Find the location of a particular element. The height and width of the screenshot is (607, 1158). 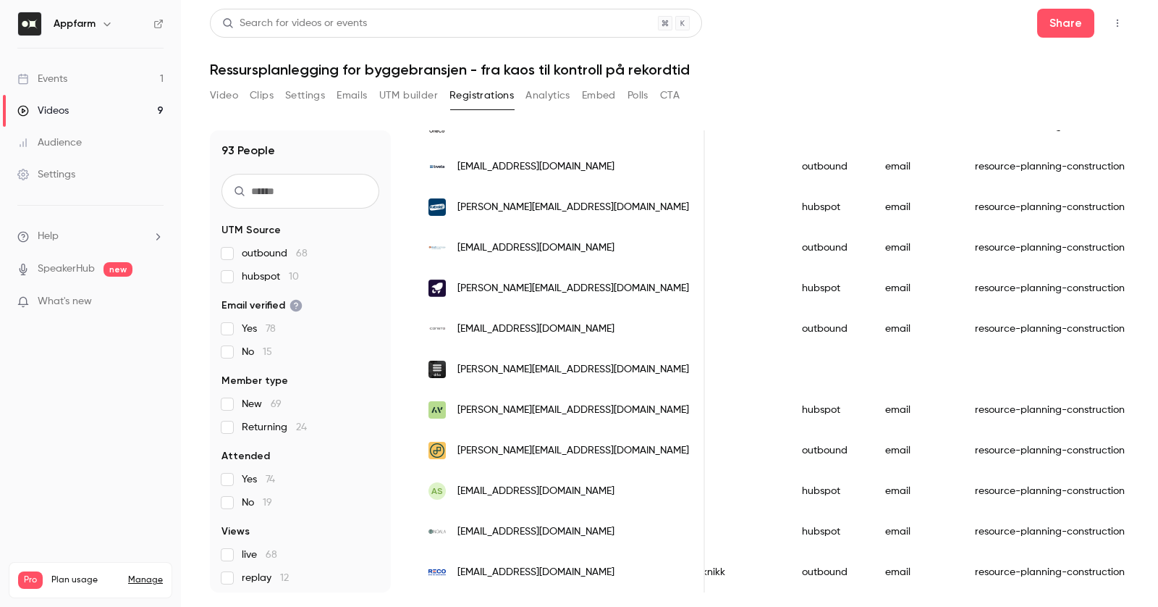

button: Polls is located at coordinates (638, 96).